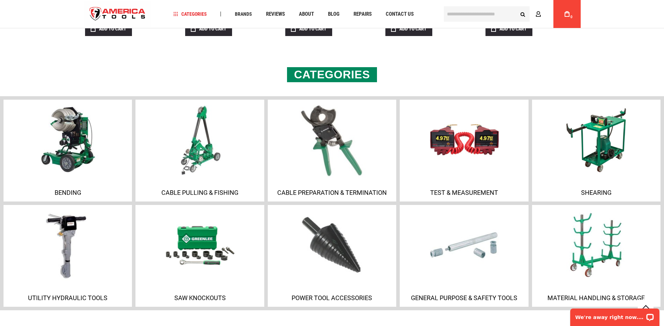 The width and height of the screenshot is (664, 326). What do you see at coordinates (400, 14) in the screenshot?
I see `a: Contact Us` at bounding box center [400, 14].